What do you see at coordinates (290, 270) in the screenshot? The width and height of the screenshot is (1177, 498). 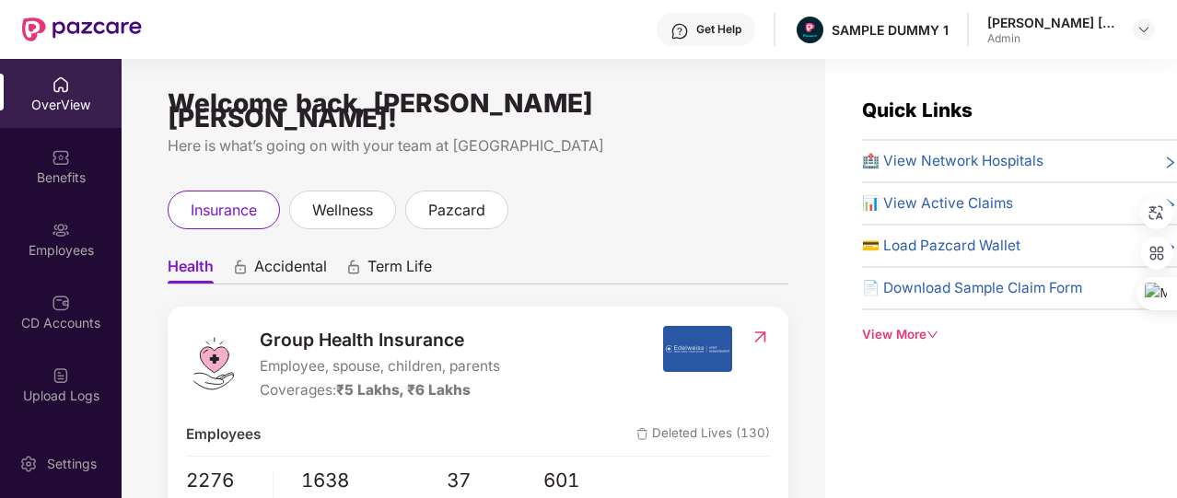 I see `span: Accidental` at bounding box center [290, 270].